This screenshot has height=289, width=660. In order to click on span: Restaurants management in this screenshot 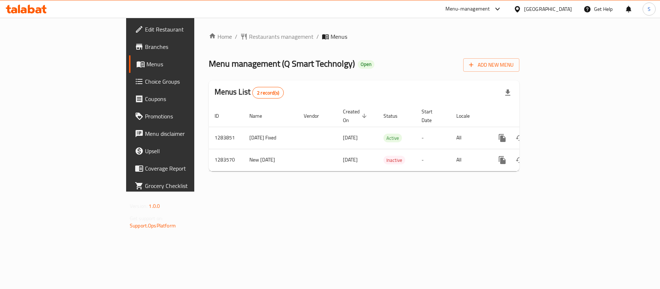, I will do `click(281, 37)`.